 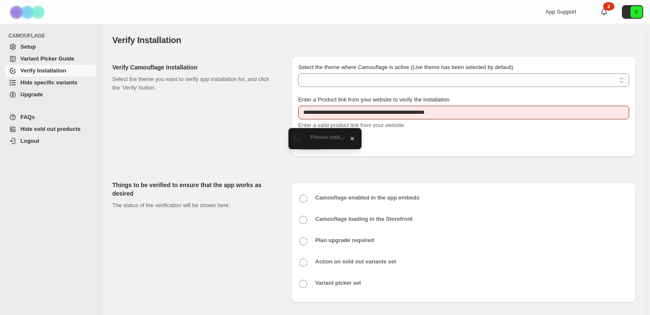 I want to click on h2: Things to be verified to ensure that the app works as desired, so click(x=195, y=189).